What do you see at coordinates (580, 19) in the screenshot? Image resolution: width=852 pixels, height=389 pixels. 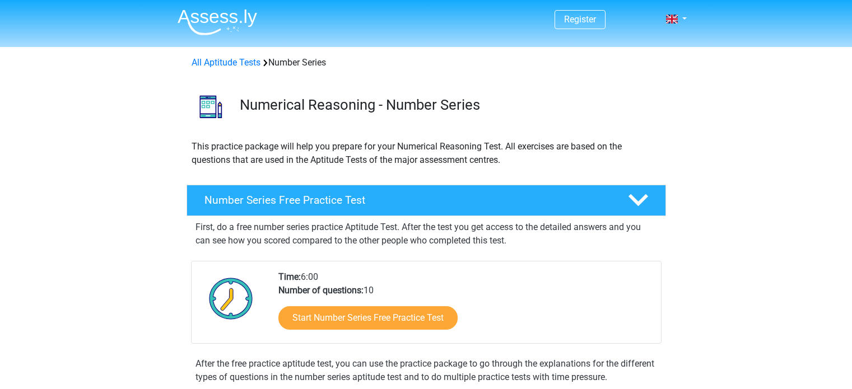 I see `a: Register` at bounding box center [580, 19].